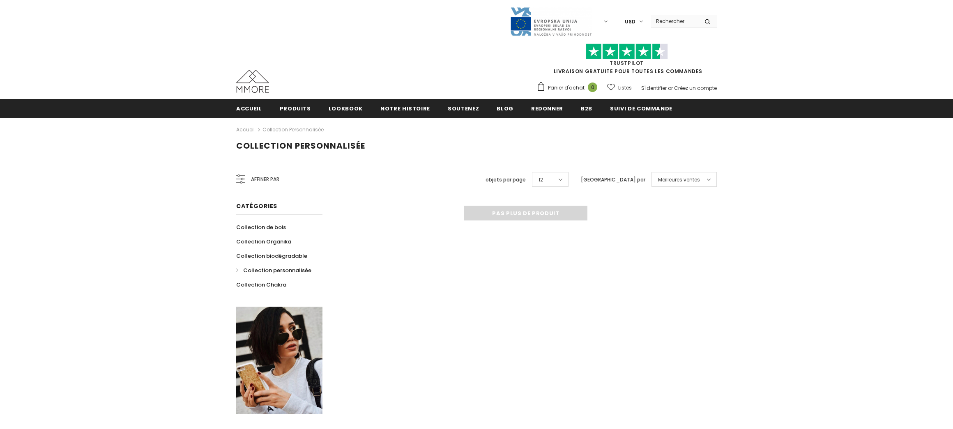  I want to click on a: Blog, so click(505, 108).